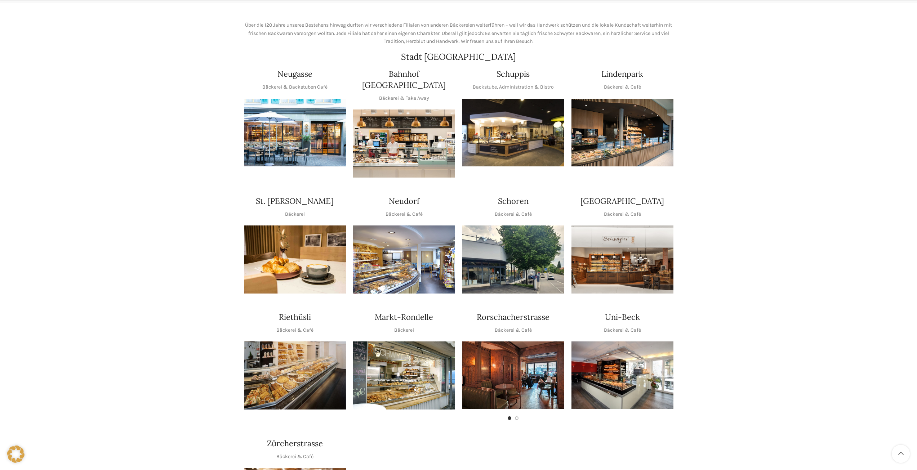 The width and height of the screenshot is (917, 470). What do you see at coordinates (622, 375) in the screenshot?
I see `img: rechts_09-1` at bounding box center [622, 375].